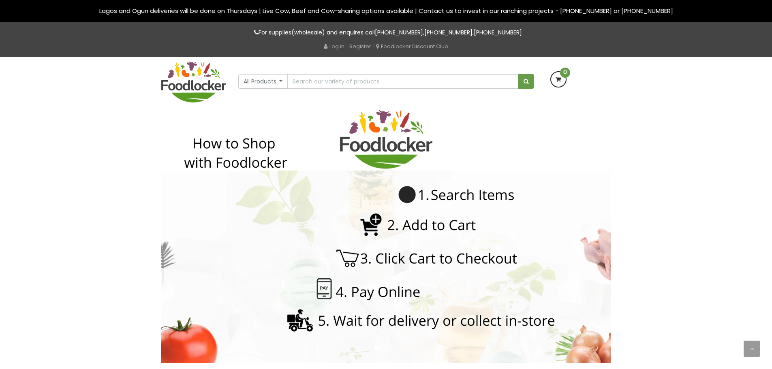 The width and height of the screenshot is (772, 369). I want to click on p: For supplies(wholesale) and enquires call , ,, so click(386, 32).